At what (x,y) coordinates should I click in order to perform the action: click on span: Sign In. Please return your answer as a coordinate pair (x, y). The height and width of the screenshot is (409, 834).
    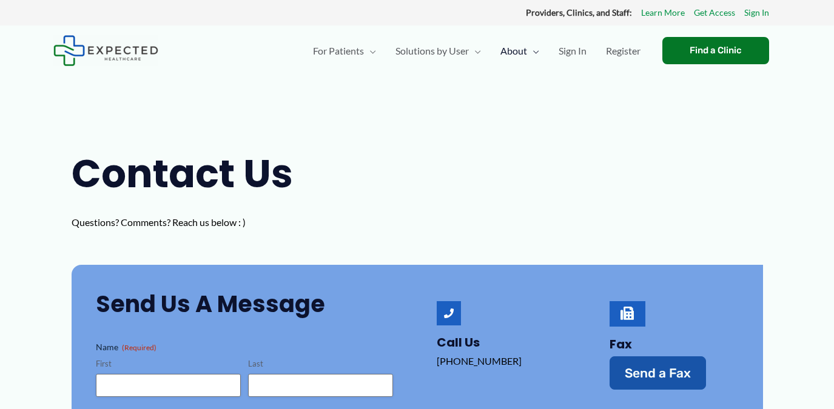
    Looking at the image, I should click on (573, 51).